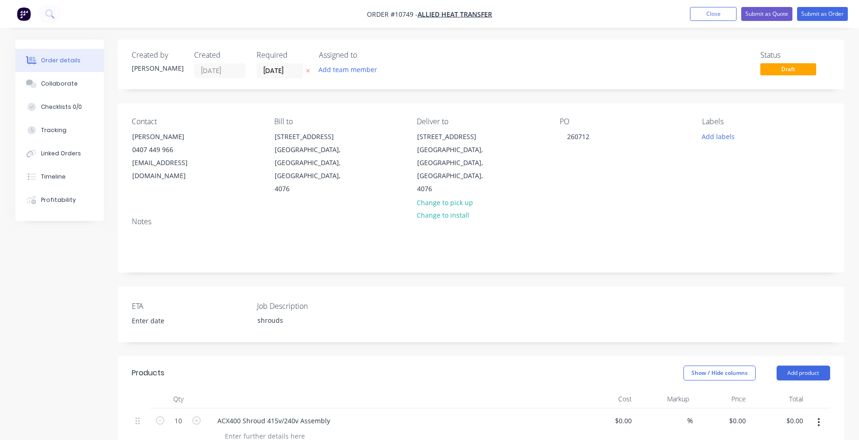  Describe the element at coordinates (274, 421) in the screenshot. I see `div: ACX400 Shroud 415v/240v Assembly` at that location.